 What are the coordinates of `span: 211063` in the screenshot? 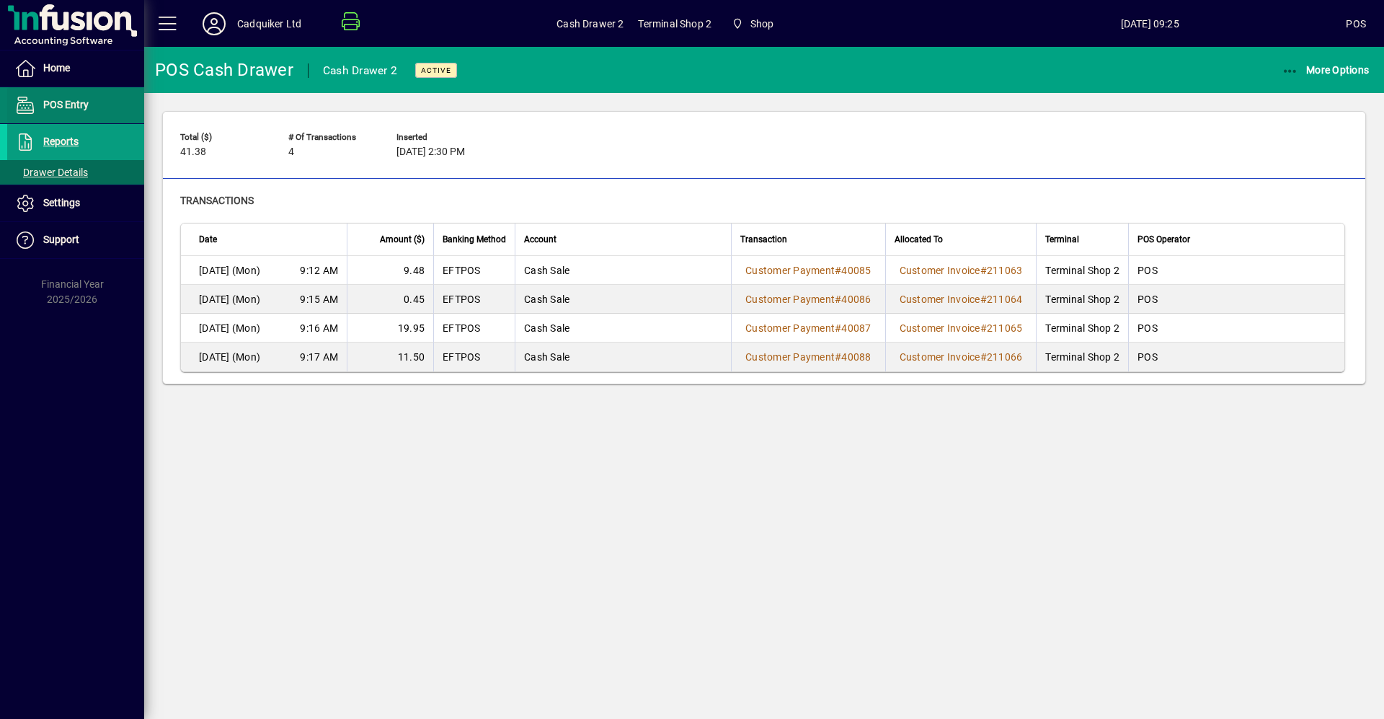 It's located at (1005, 270).